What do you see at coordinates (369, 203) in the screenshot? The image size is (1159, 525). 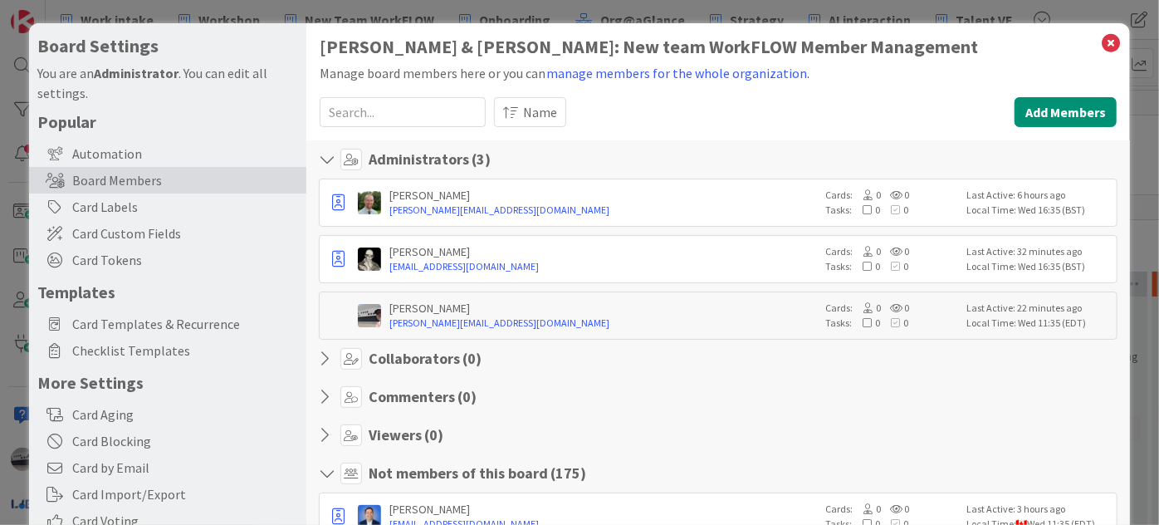 I see `img: SH` at bounding box center [369, 203].